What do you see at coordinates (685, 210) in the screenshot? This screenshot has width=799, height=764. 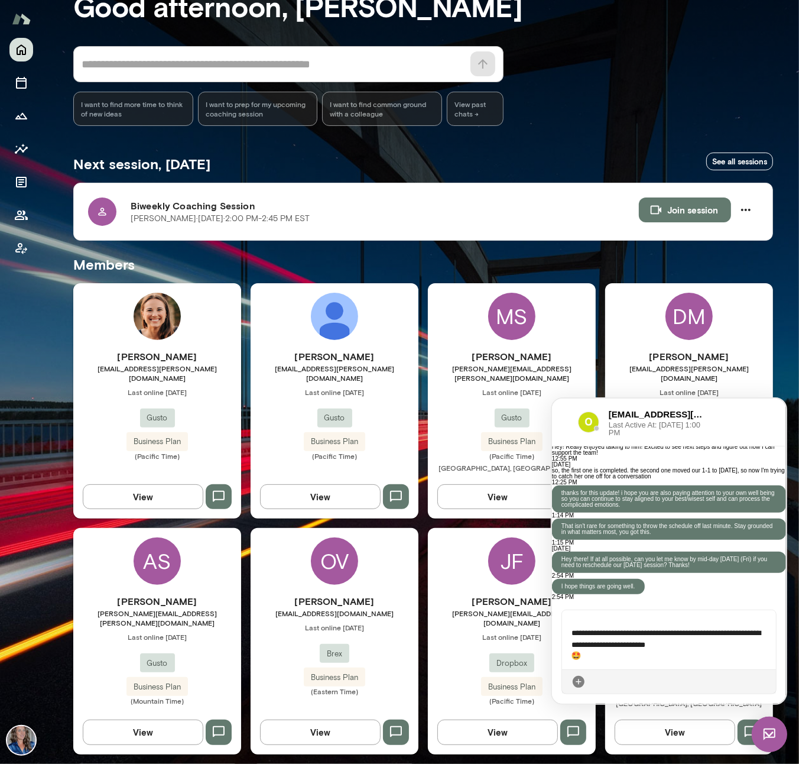 I see `button: Join session` at bounding box center [685, 210].